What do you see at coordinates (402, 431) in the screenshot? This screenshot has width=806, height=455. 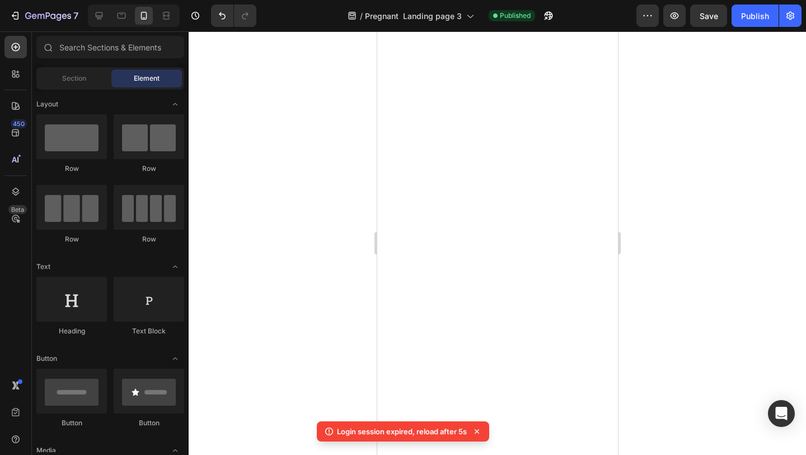 I see `p: Login session expired, reload after 5s` at bounding box center [402, 431].